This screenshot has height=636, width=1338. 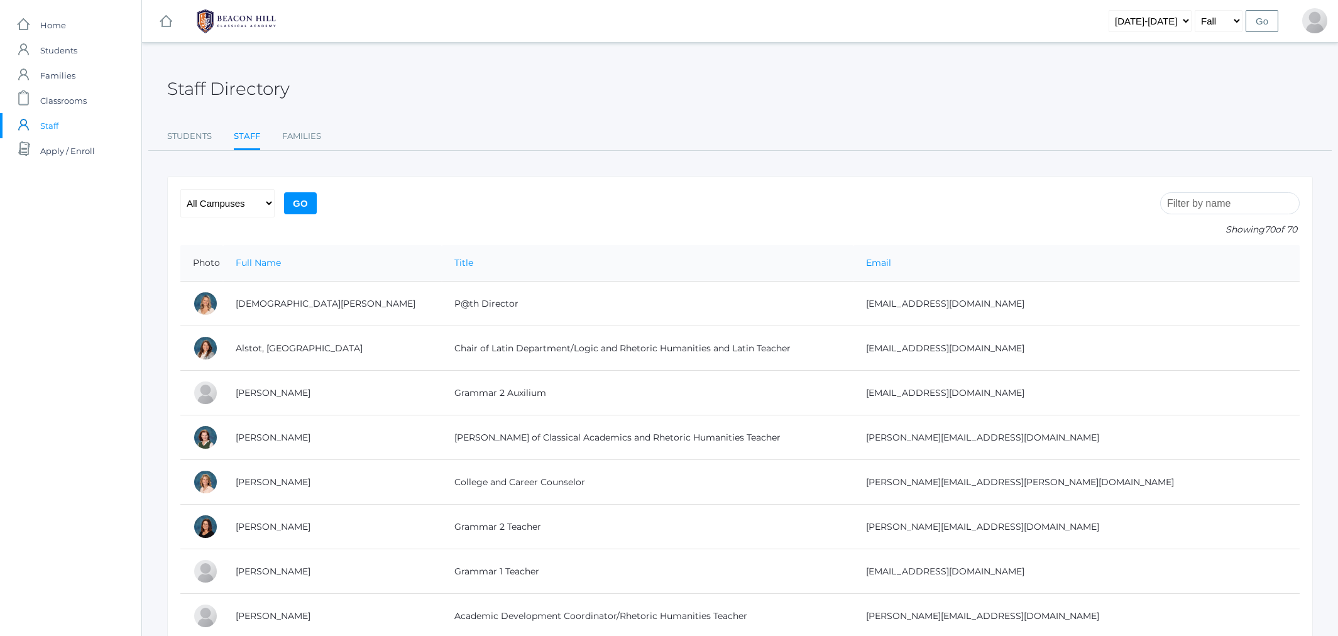 I want to click on th: Photo, so click(x=202, y=263).